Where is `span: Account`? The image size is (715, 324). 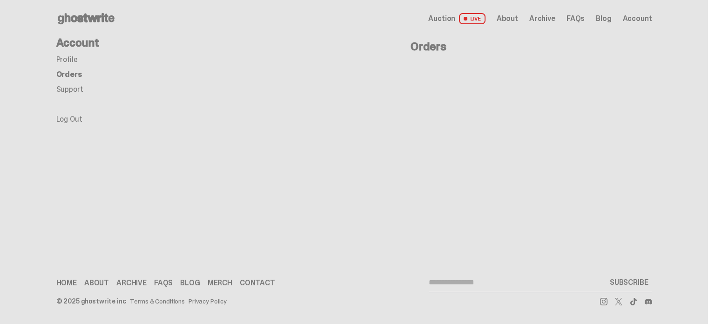
span: Account is located at coordinates (637, 19).